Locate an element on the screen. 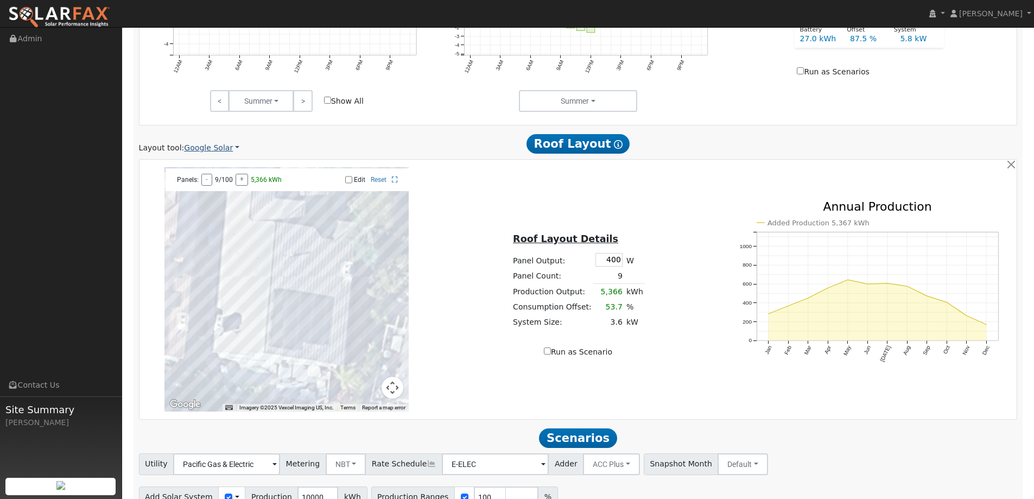 The image size is (1034, 499). div: 27.0 kWh is located at coordinates (819, 39).